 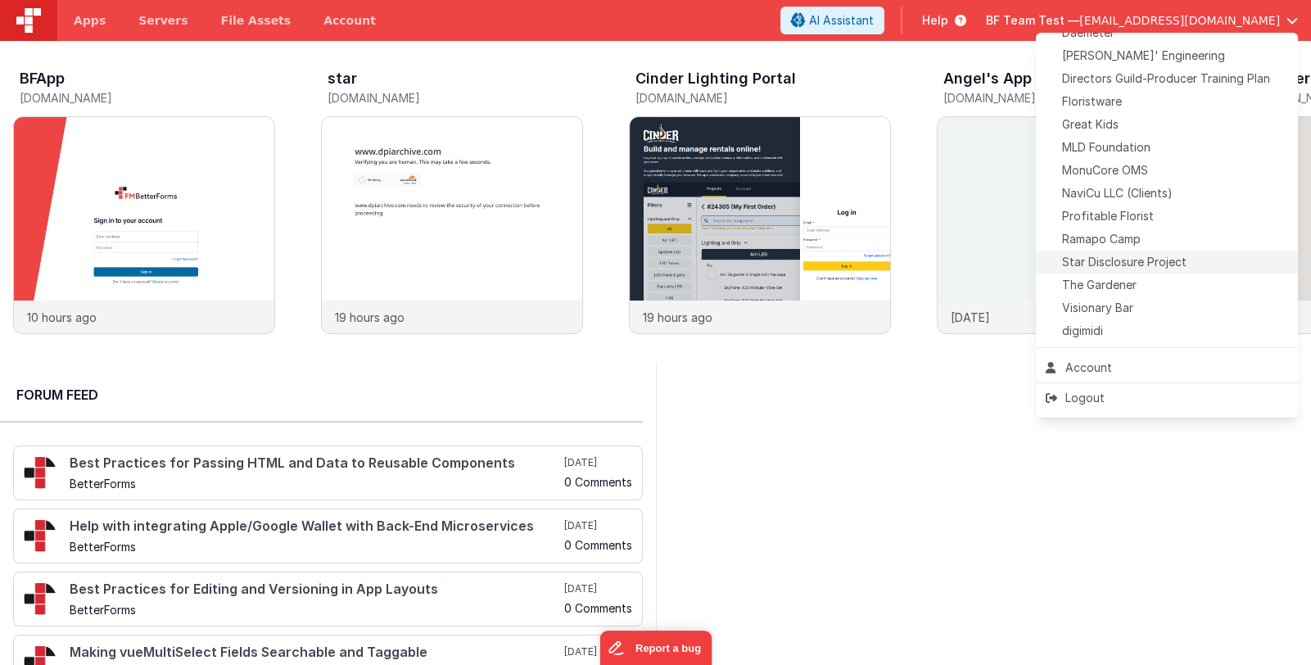 What do you see at coordinates (1166, 79) in the screenshot?
I see `span: Directors Guild-Producer Training Plan` at bounding box center [1166, 79].